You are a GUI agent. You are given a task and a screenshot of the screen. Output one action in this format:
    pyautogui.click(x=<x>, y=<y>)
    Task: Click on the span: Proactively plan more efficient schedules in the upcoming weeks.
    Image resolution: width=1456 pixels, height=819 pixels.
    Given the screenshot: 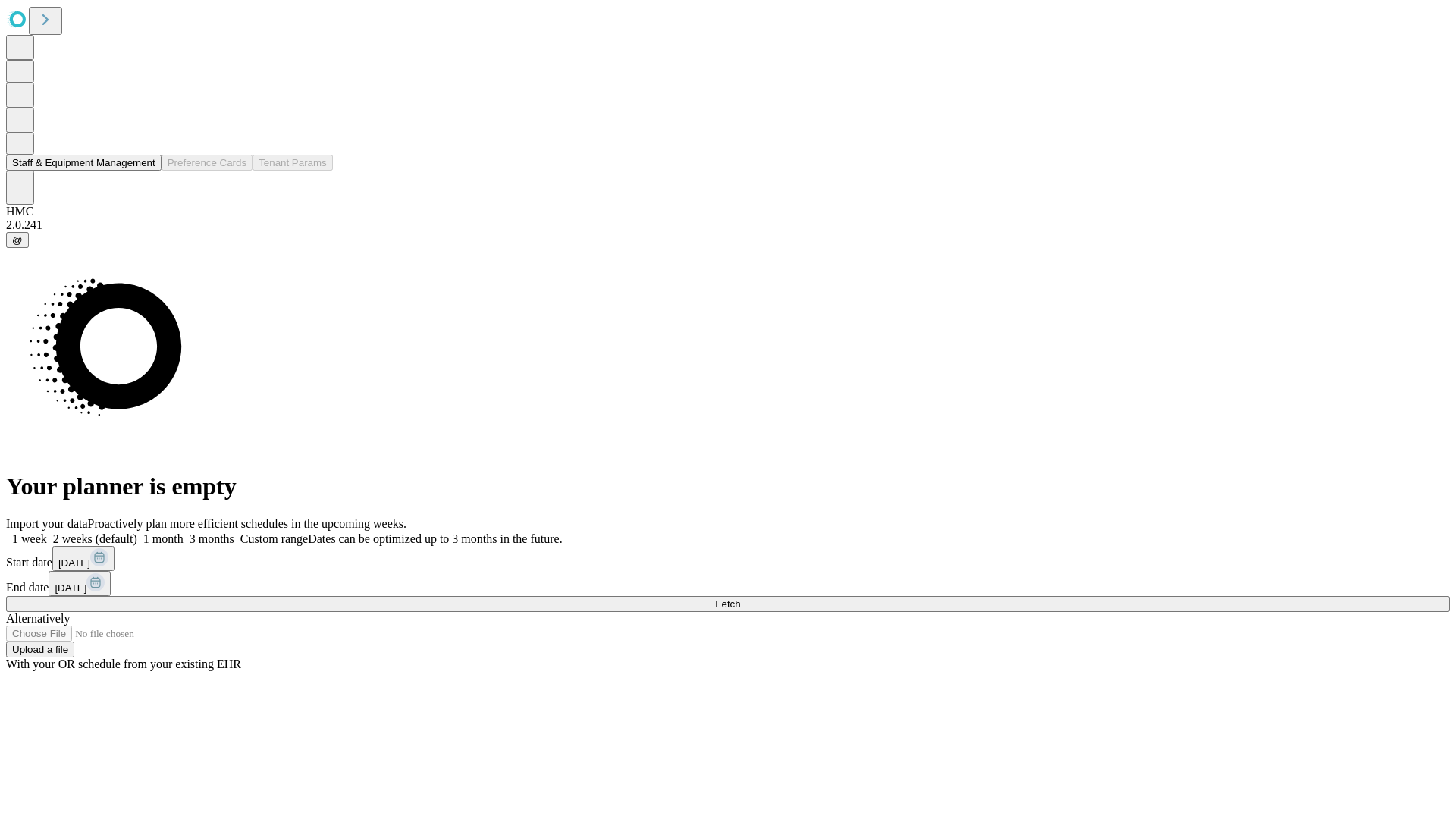 What is the action you would take?
    pyautogui.click(x=247, y=523)
    